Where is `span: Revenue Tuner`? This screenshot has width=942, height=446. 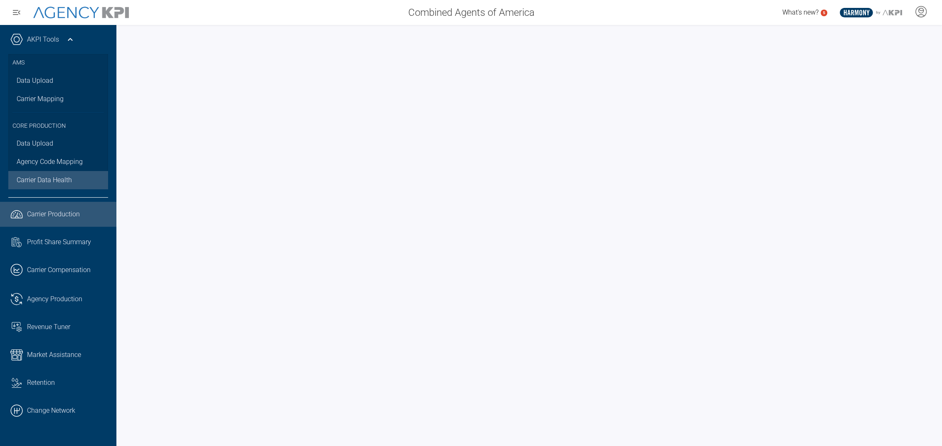
span: Revenue Tuner is located at coordinates (49, 327).